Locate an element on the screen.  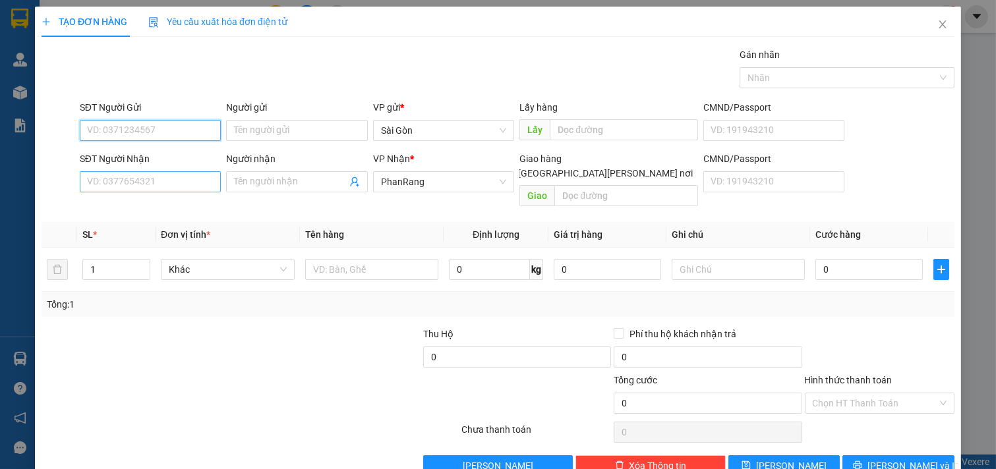
span: Tên hàng is located at coordinates (324, 235).